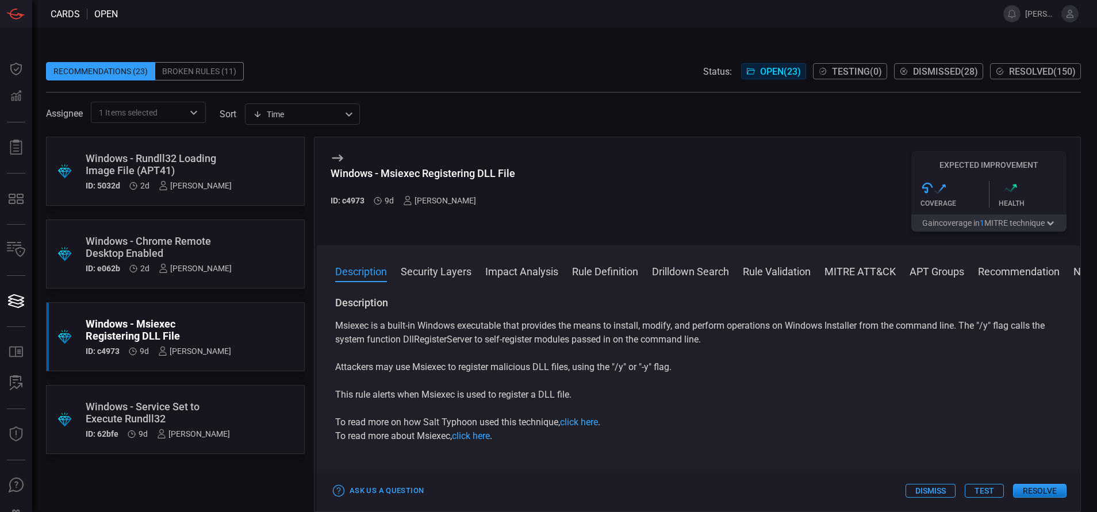 The width and height of the screenshot is (1097, 512). What do you see at coordinates (938, 71) in the screenshot?
I see `button: Dismissed(28)` at bounding box center [938, 71].